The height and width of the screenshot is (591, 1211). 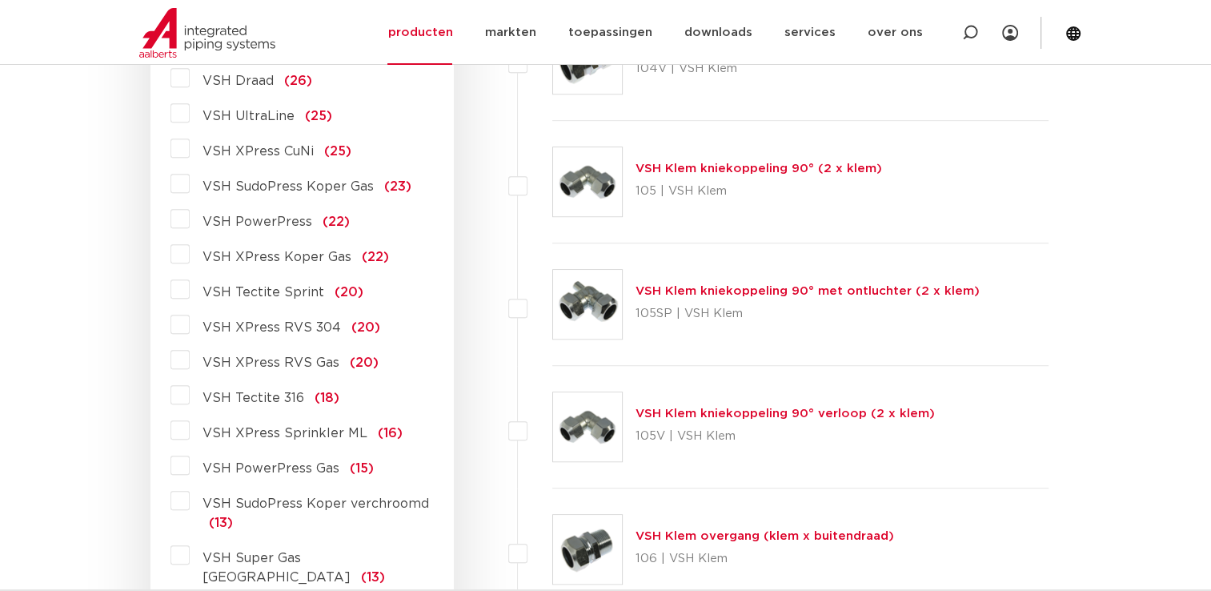 I want to click on span: VSH XPress CuNi, so click(x=258, y=151).